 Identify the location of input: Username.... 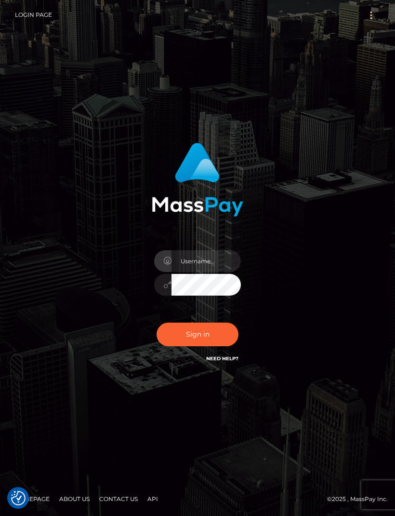
(206, 261).